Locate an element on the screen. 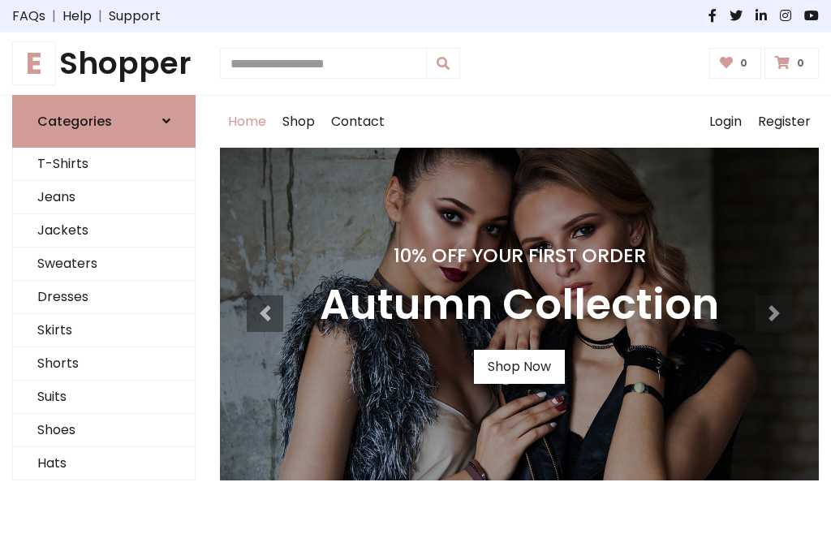  a: Sweaters is located at coordinates (104, 264).